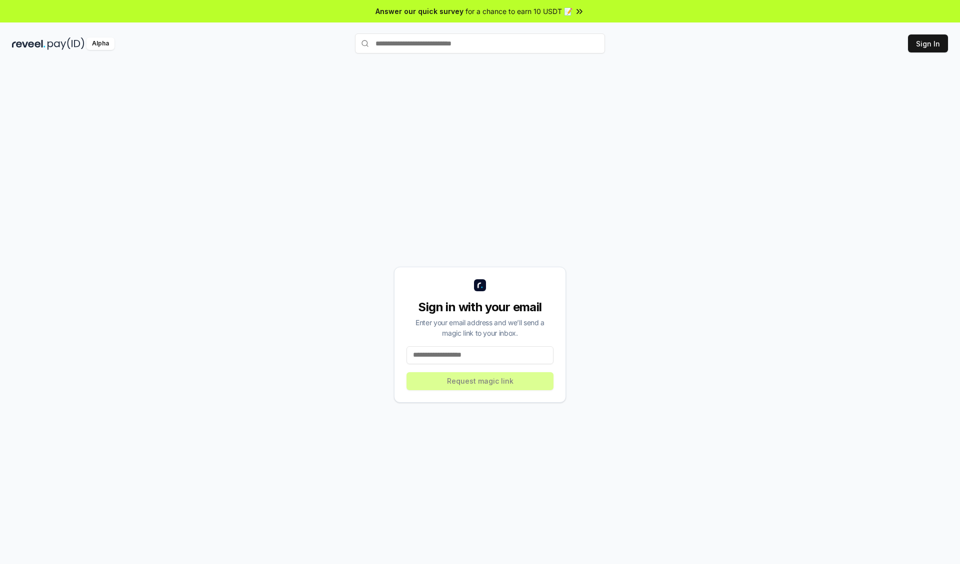 The height and width of the screenshot is (564, 960). Describe the element at coordinates (480, 285) in the screenshot. I see `img: logo_small` at that location.